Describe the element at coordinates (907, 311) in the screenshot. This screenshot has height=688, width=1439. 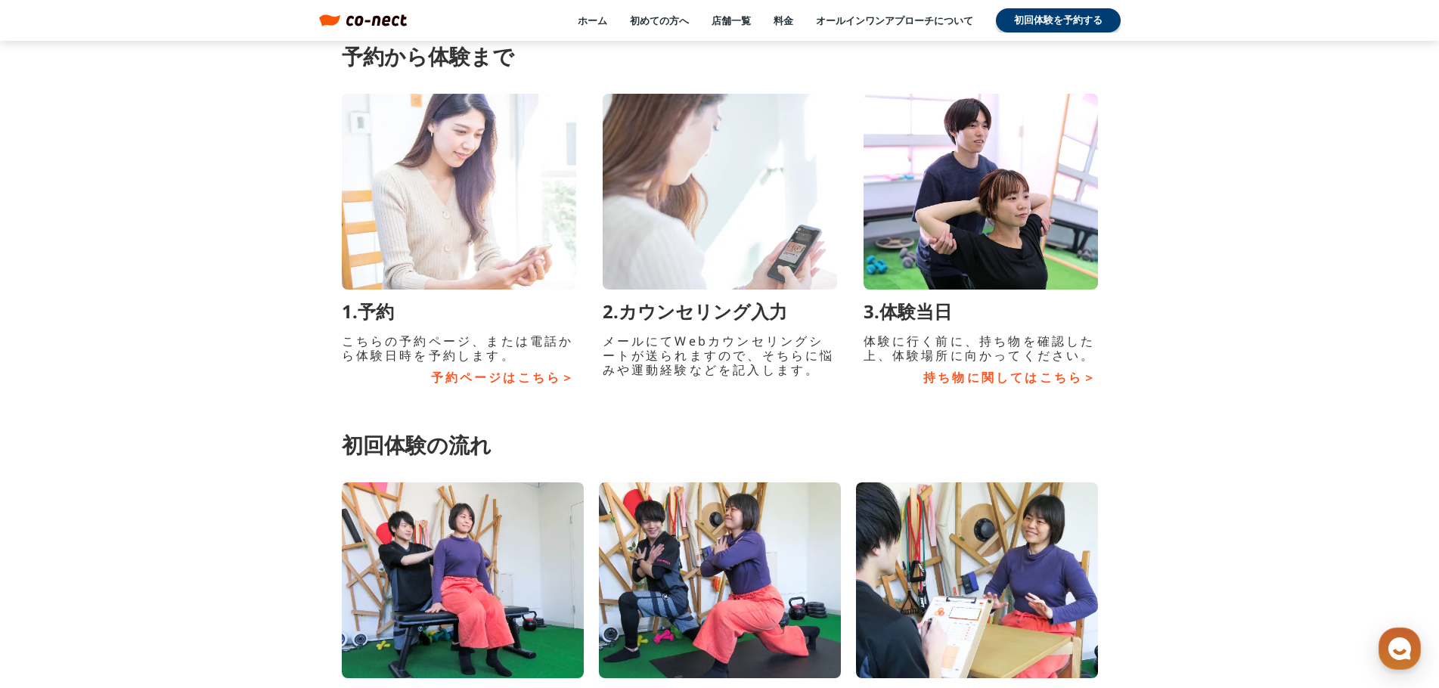
I see `h3: 3.体験当日` at that location.